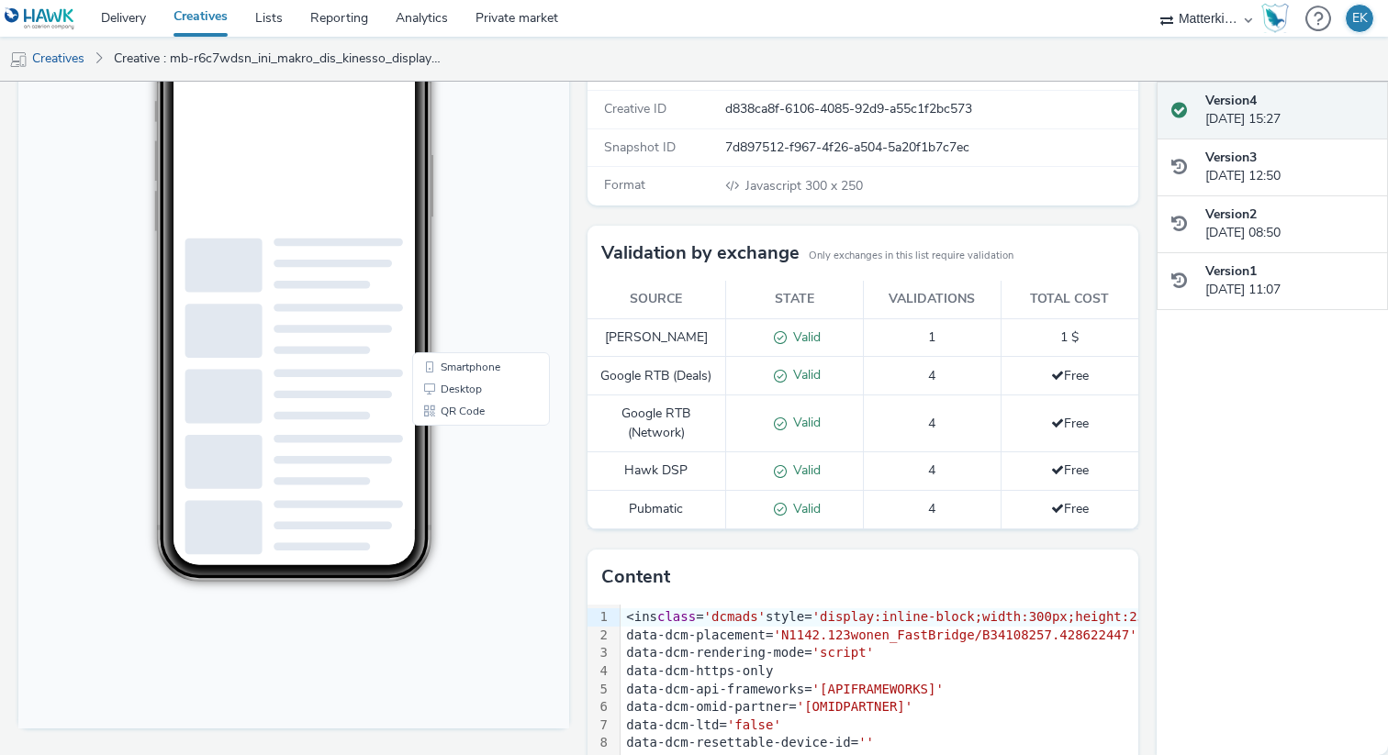 This screenshot has width=1388, height=755. What do you see at coordinates (1069, 337) in the screenshot?
I see `span: 1 $` at bounding box center [1069, 337].